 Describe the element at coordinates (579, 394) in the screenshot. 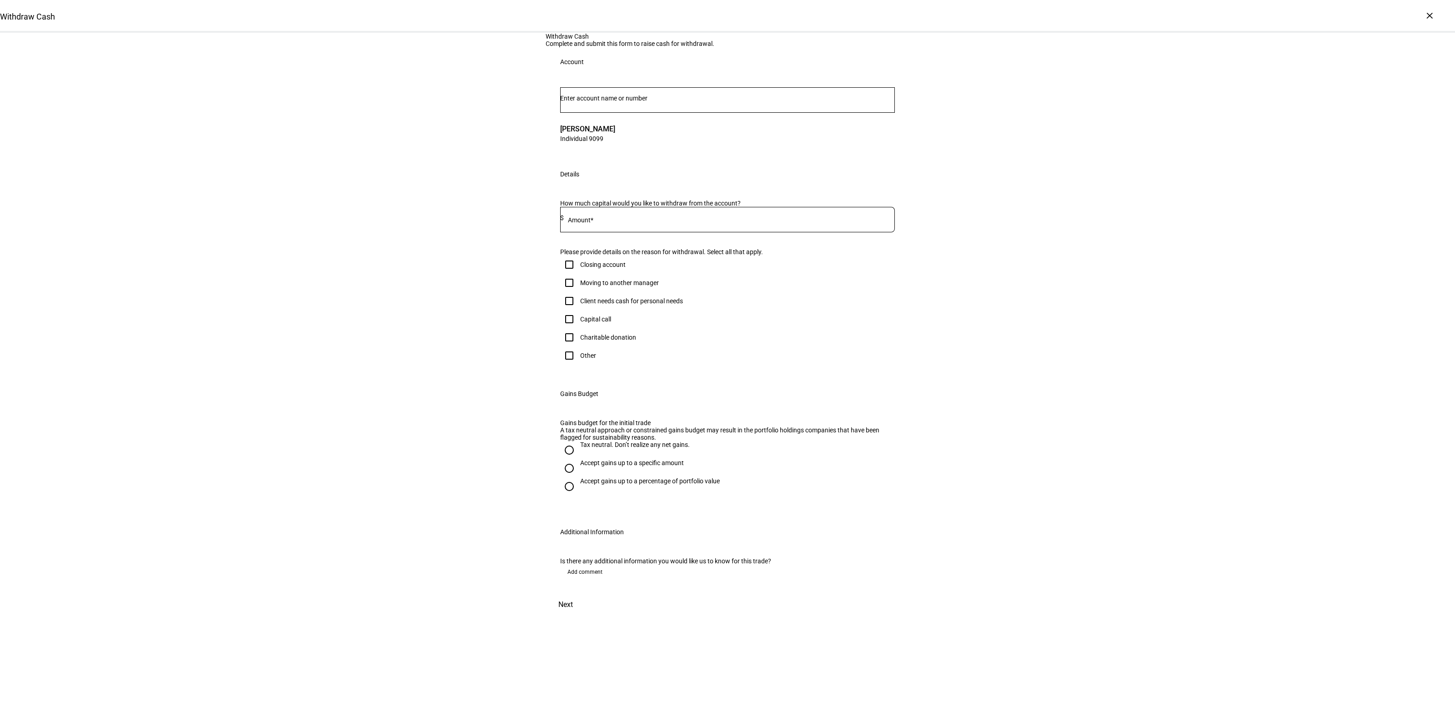

I see `div: Gains Budget` at that location.